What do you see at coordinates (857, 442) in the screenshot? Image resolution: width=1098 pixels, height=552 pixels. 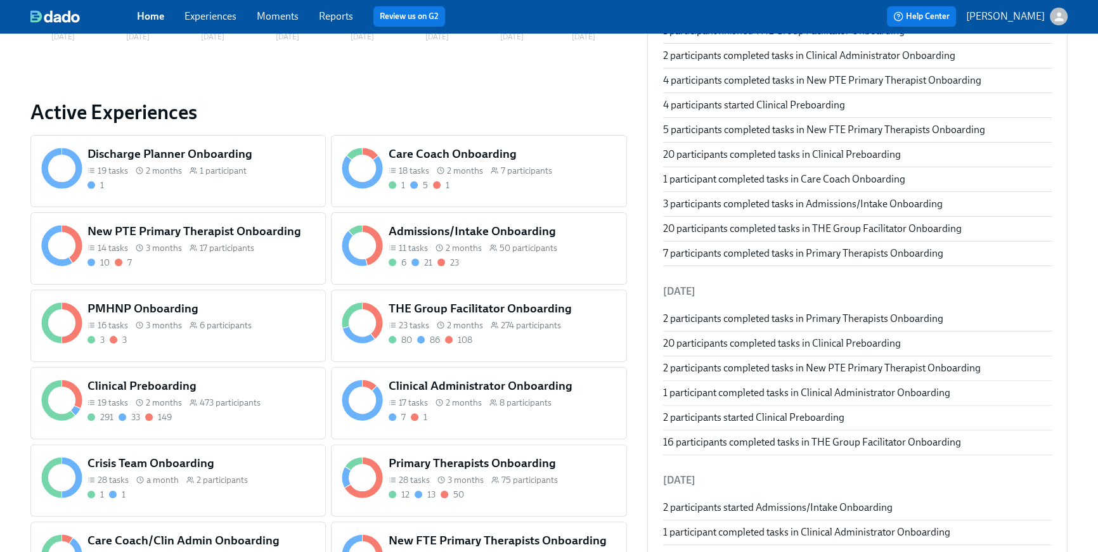 I see `div: 16 participants completed tasks in THE Group Facilitator Onboarding` at bounding box center [857, 442].